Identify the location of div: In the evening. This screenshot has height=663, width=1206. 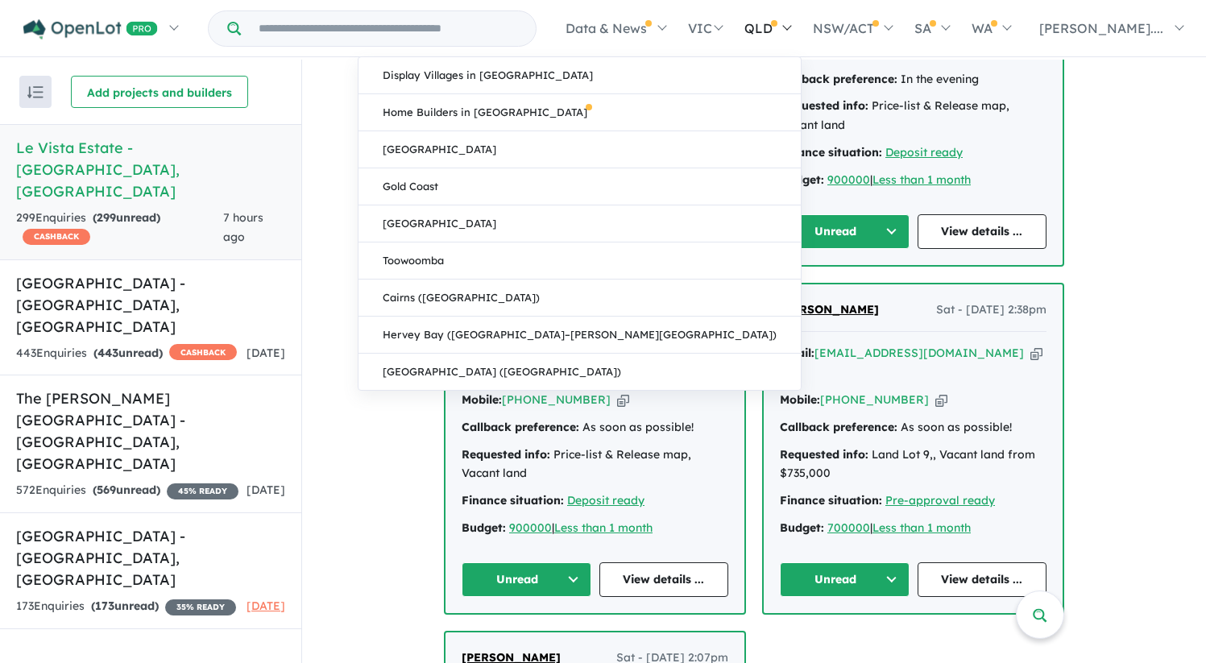
(912, 80).